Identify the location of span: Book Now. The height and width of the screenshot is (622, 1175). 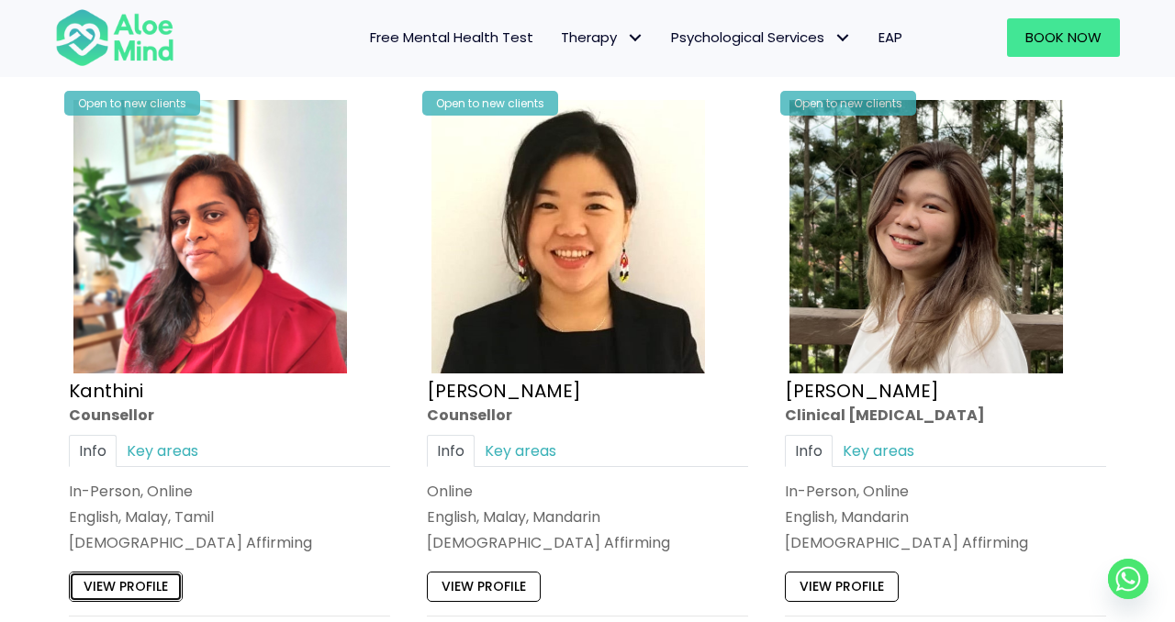
(1063, 37).